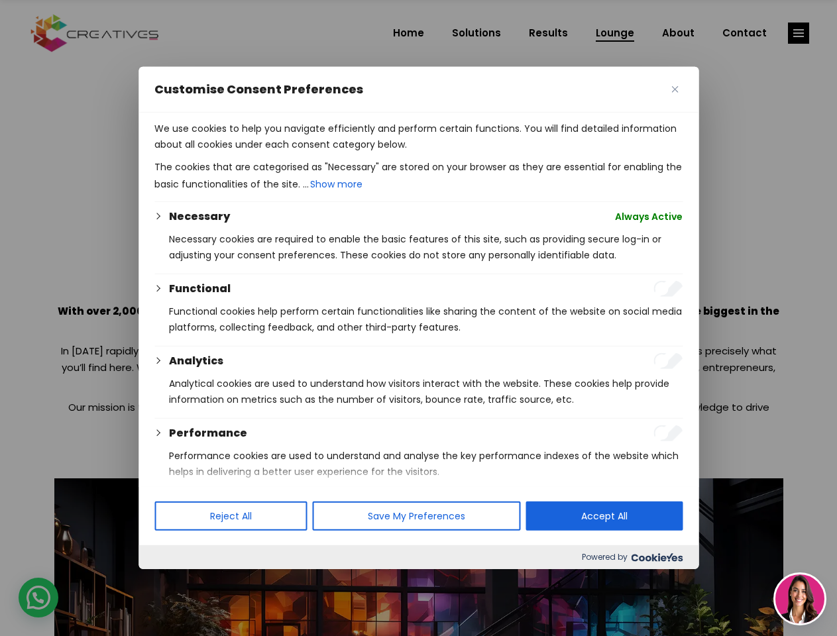 The width and height of the screenshot is (837, 636). What do you see at coordinates (196, 361) in the screenshot?
I see `button: Analytics` at bounding box center [196, 361].